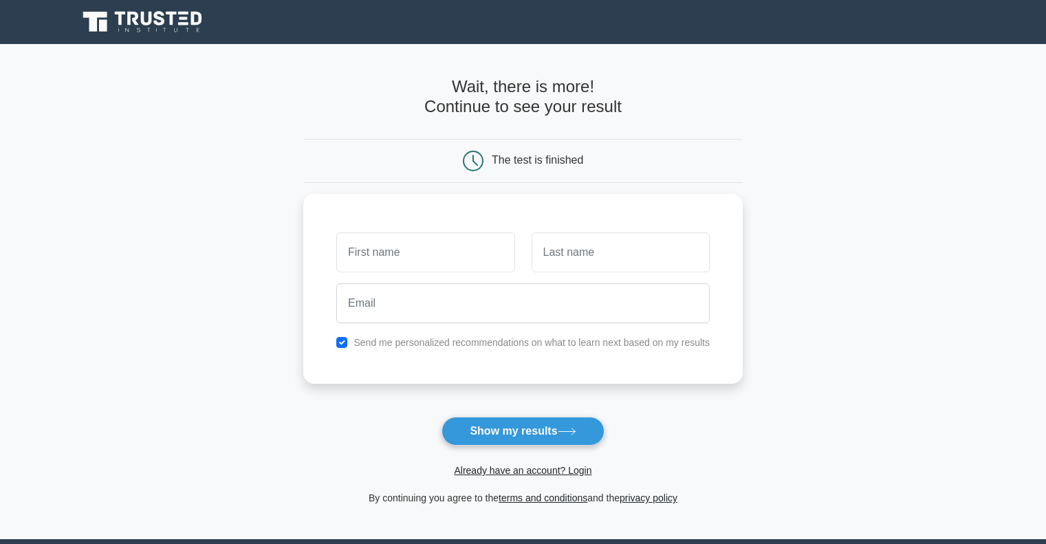 Image resolution: width=1046 pixels, height=544 pixels. What do you see at coordinates (523, 431) in the screenshot?
I see `button: Show my results` at bounding box center [523, 431].